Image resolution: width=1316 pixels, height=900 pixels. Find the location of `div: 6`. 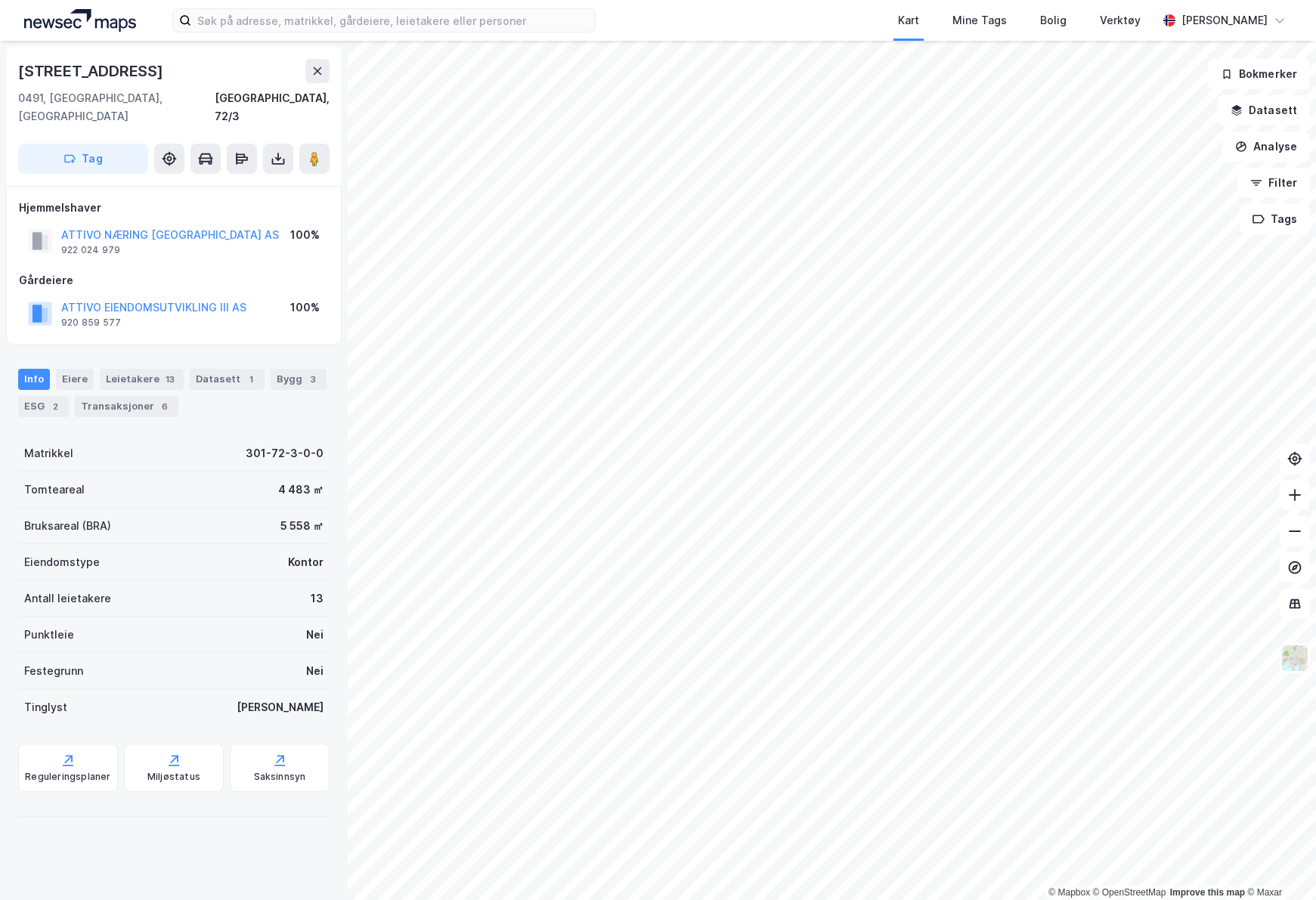

div: 6 is located at coordinates (164, 407).